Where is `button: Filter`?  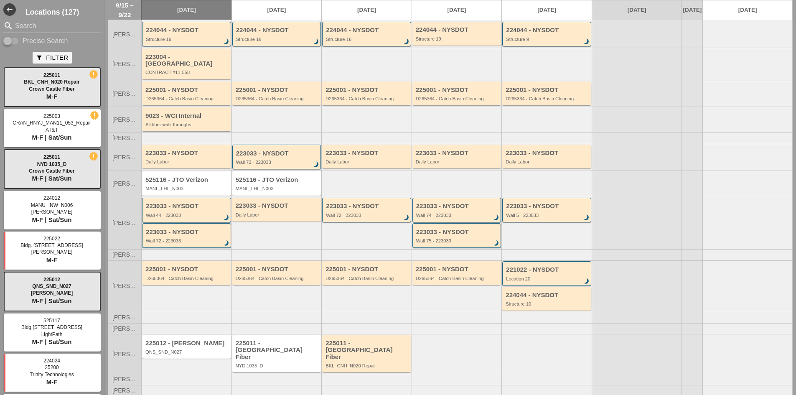 button: Filter is located at coordinates (52, 58).